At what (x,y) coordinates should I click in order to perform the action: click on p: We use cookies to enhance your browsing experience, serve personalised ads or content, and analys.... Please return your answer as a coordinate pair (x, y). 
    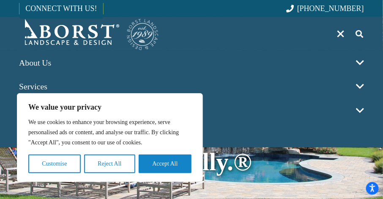
    Looking at the image, I should click on (110, 132).